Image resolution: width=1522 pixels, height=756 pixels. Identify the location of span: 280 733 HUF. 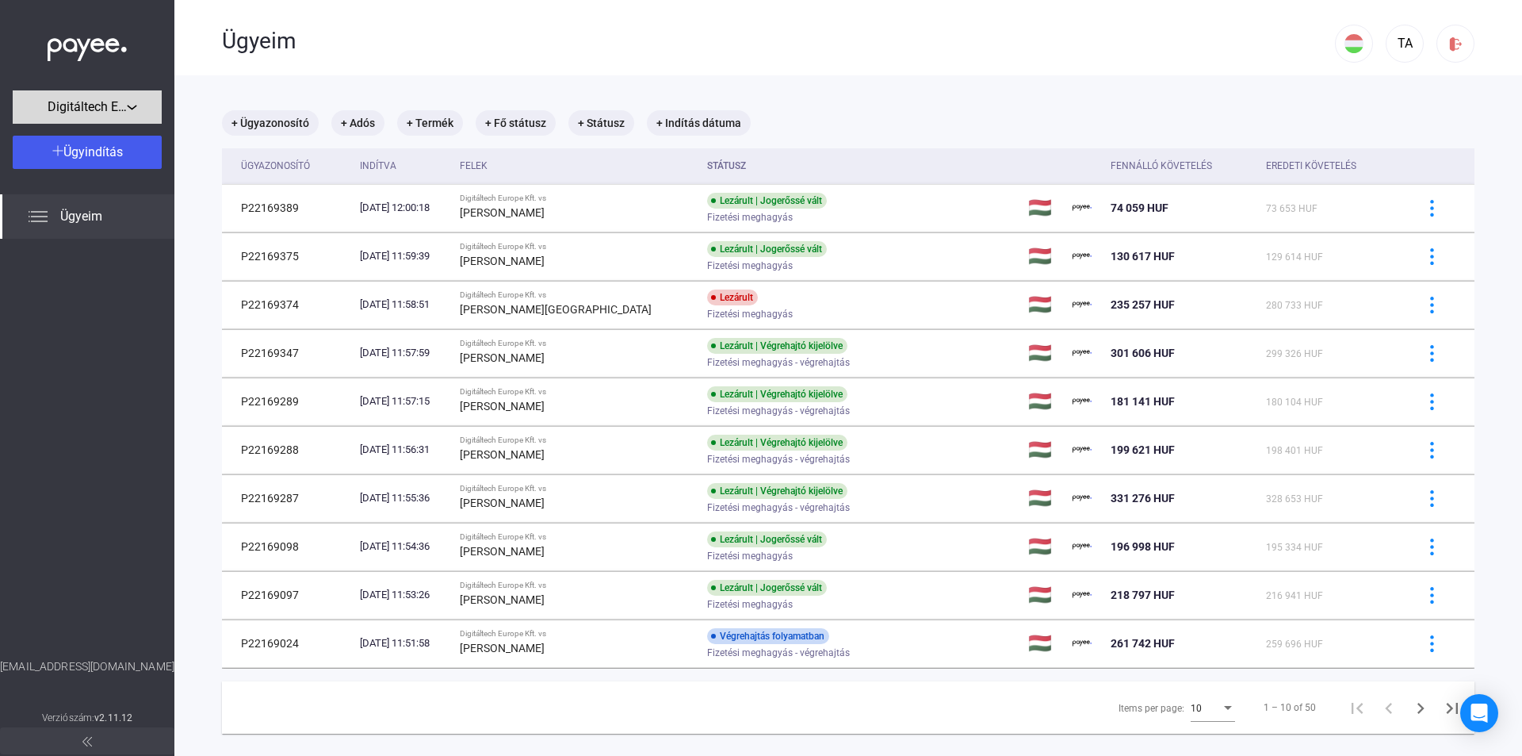
(1295, 305).